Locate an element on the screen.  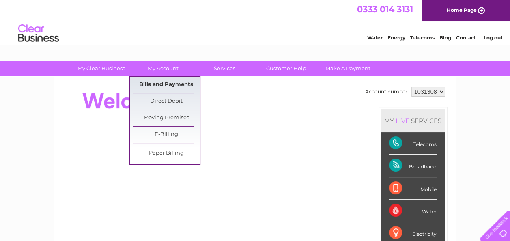
div: MY SERVICES is located at coordinates (413, 121).